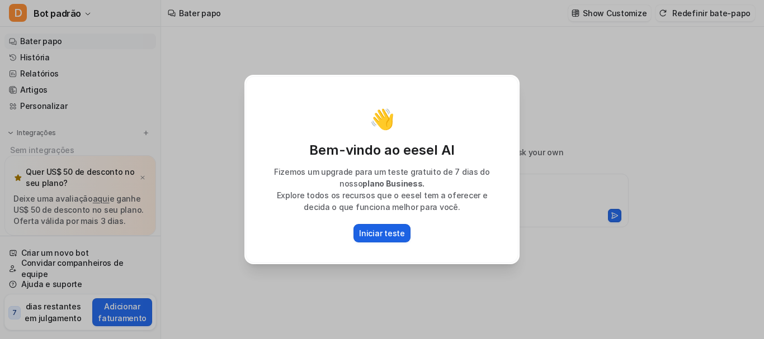  I want to click on font: Fizemos um upgrade para um teste gratuito de 7 dias do nosso, so click(382, 178).